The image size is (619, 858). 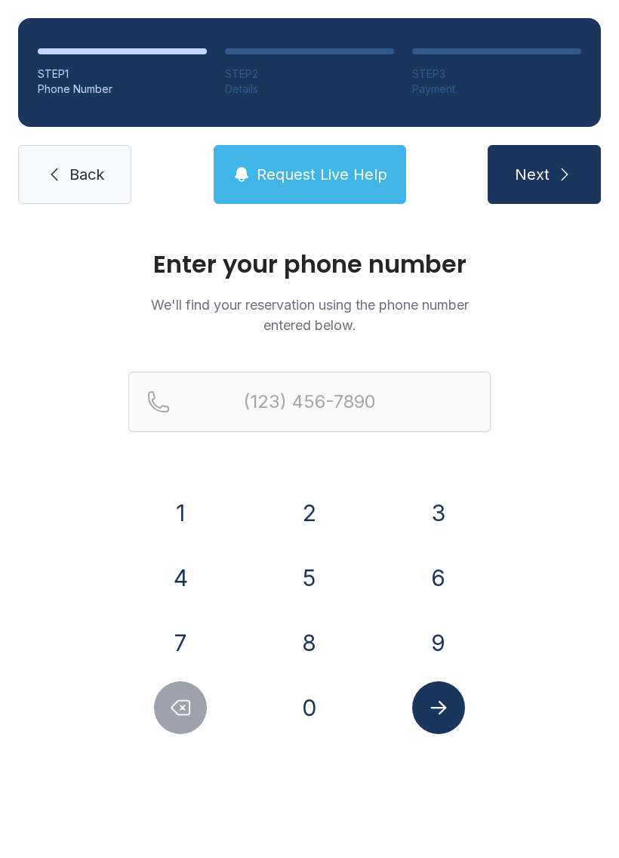 I want to click on div: Phone Number, so click(x=122, y=89).